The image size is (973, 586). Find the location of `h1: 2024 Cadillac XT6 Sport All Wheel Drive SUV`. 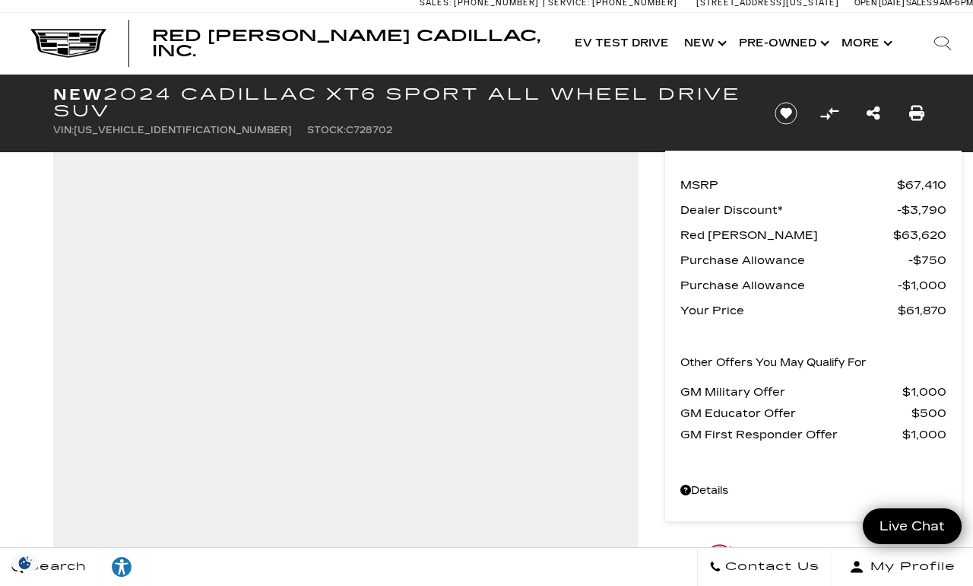

h1: 2024 Cadillac XT6 Sport All Wheel Drive SUV is located at coordinates (401, 103).